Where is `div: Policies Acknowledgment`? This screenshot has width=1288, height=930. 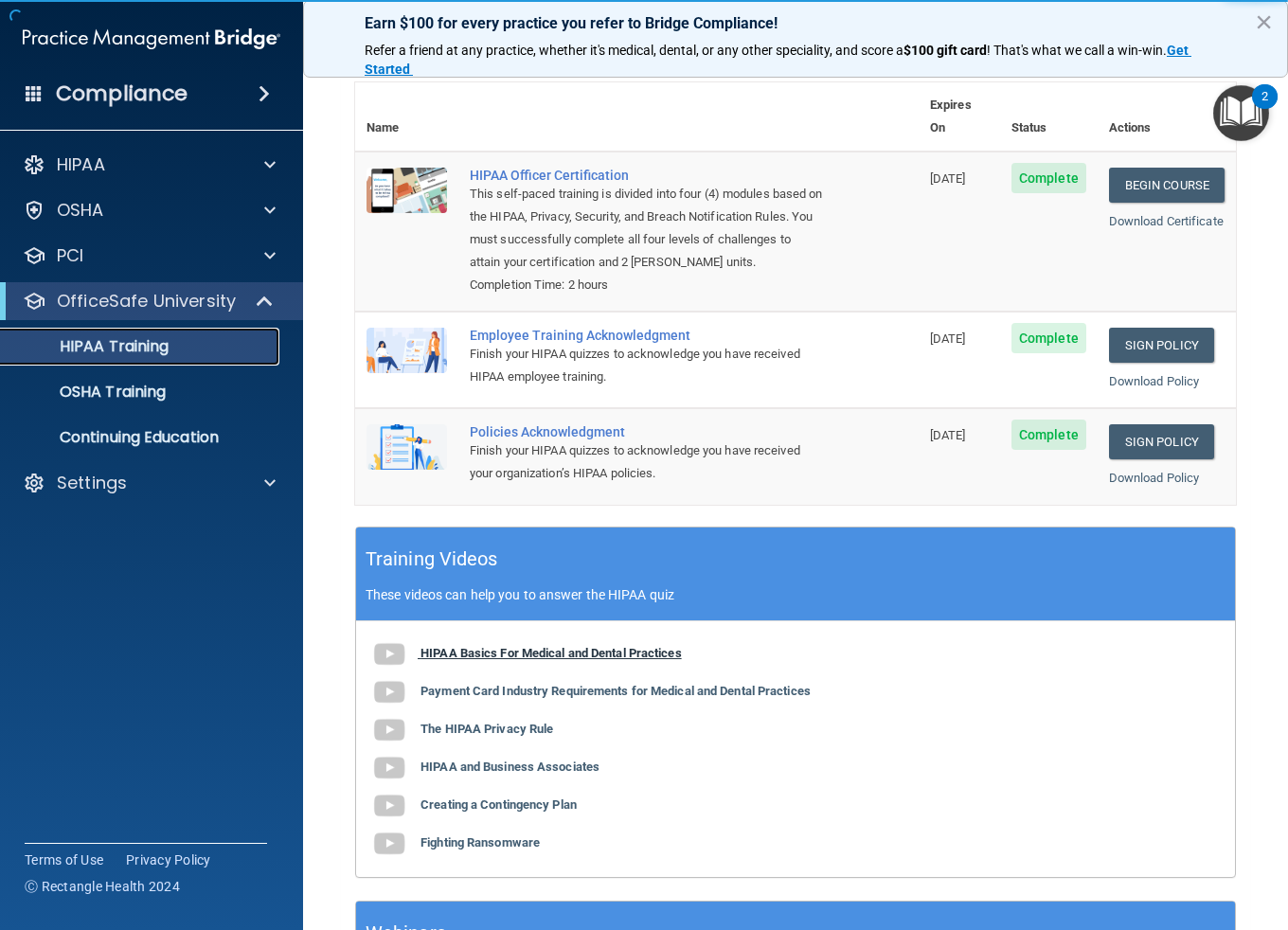
div: Policies Acknowledgment is located at coordinates (647, 432).